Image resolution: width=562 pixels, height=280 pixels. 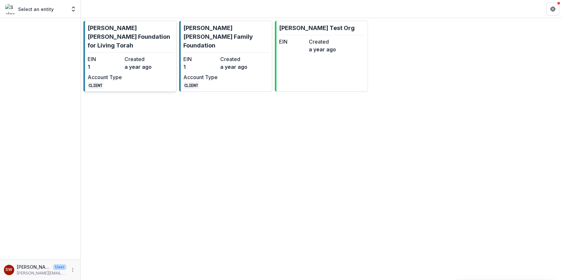 What do you see at coordinates (73, 9) in the screenshot?
I see `button: Open entity switcher` at bounding box center [73, 9].